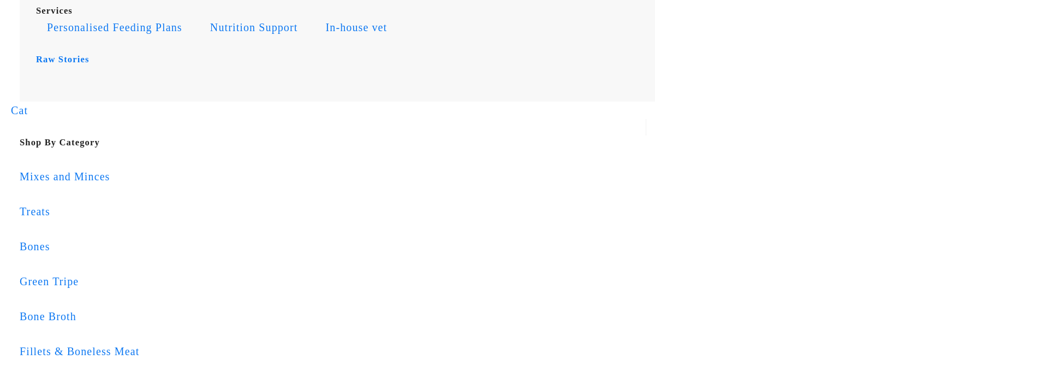 Image resolution: width=1048 pixels, height=371 pixels. Describe the element at coordinates (333, 176) in the screenshot. I see `div: Mixes and Minces` at that location.